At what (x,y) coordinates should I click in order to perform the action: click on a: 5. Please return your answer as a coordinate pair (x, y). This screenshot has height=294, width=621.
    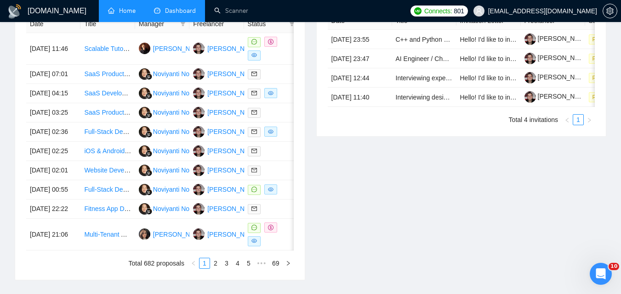
    Looking at the image, I should click on (249, 264).